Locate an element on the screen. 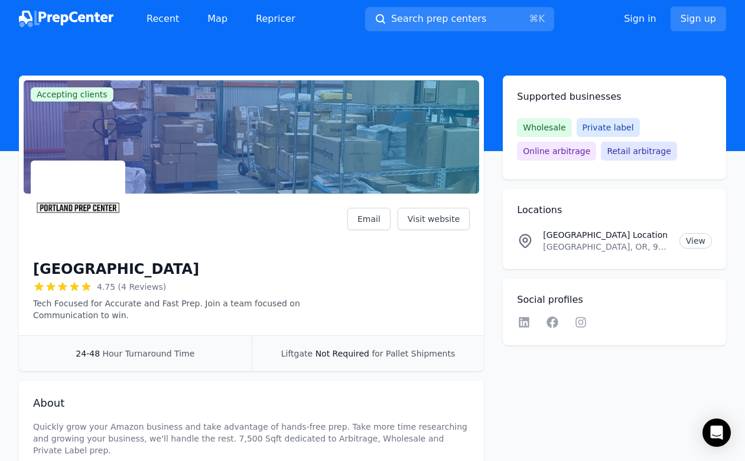 Image resolution: width=745 pixels, height=461 pixels. a: View is located at coordinates (695, 241).